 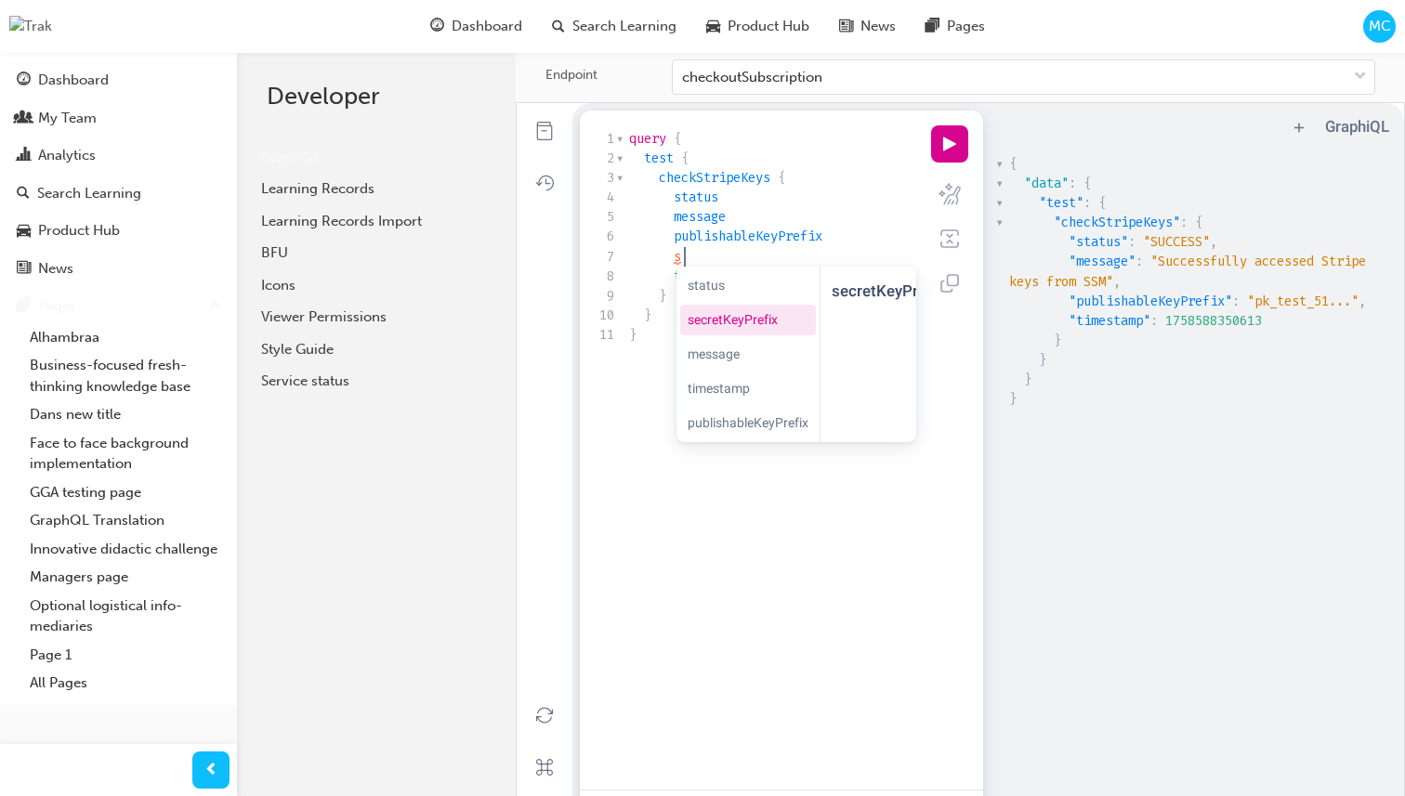 What do you see at coordinates (23, 81) in the screenshot?
I see `span: guage-icon` at bounding box center [23, 81].